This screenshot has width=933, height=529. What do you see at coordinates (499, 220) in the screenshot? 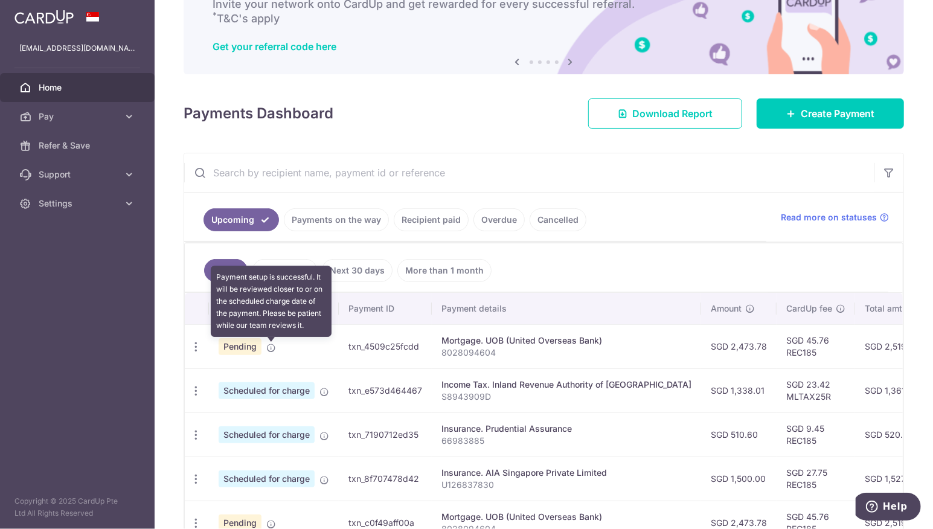
I see `a: Overdue` at bounding box center [499, 220].